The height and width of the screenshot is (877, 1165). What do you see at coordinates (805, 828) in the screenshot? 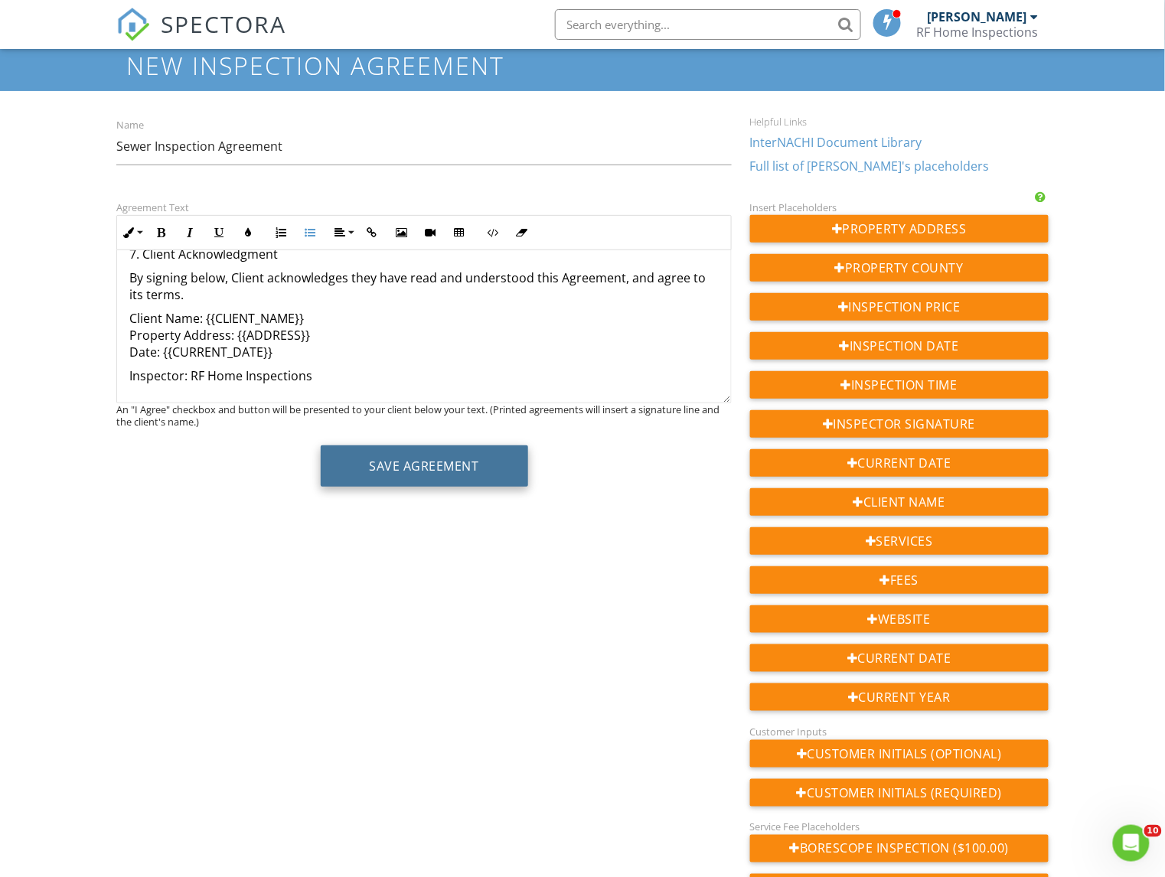
I see `label: Service Fee Placeholders` at bounding box center [805, 828].